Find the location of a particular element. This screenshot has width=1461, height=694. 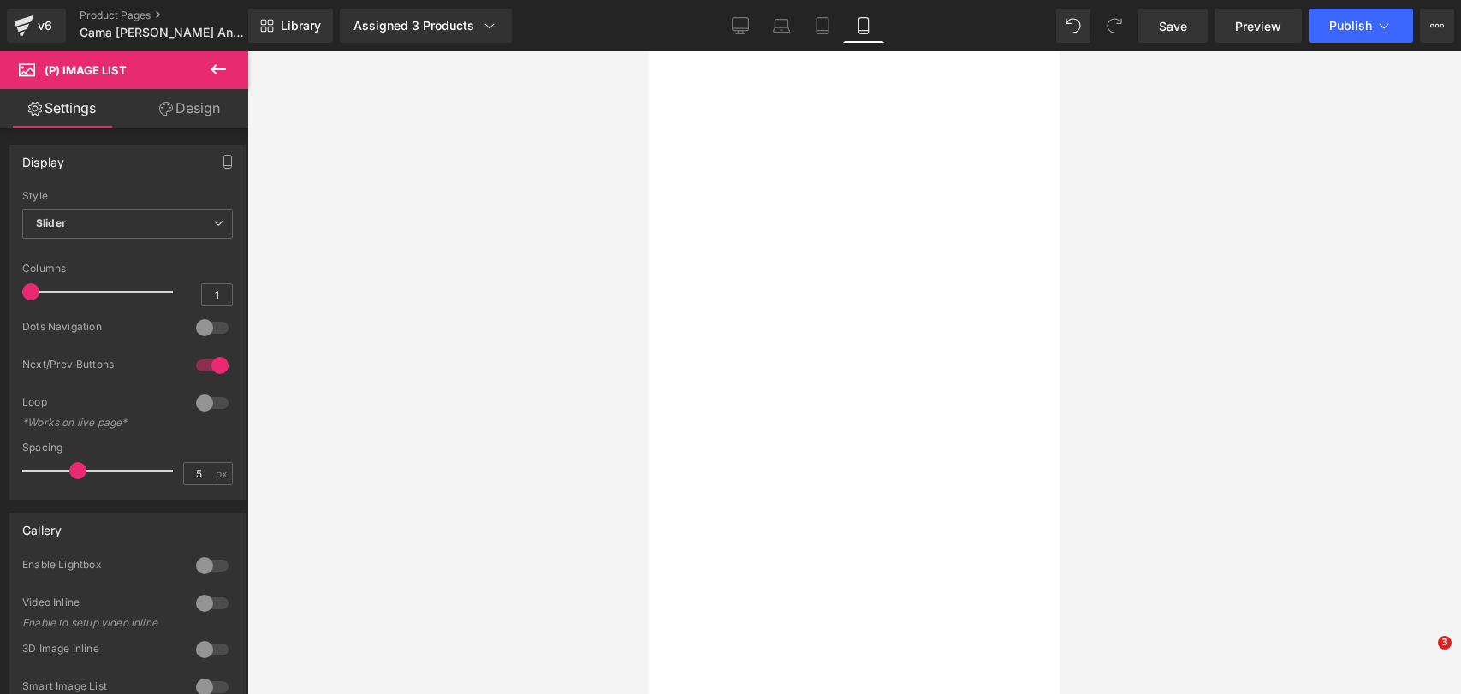

div: Enable Lightbox is located at coordinates (100, 566).